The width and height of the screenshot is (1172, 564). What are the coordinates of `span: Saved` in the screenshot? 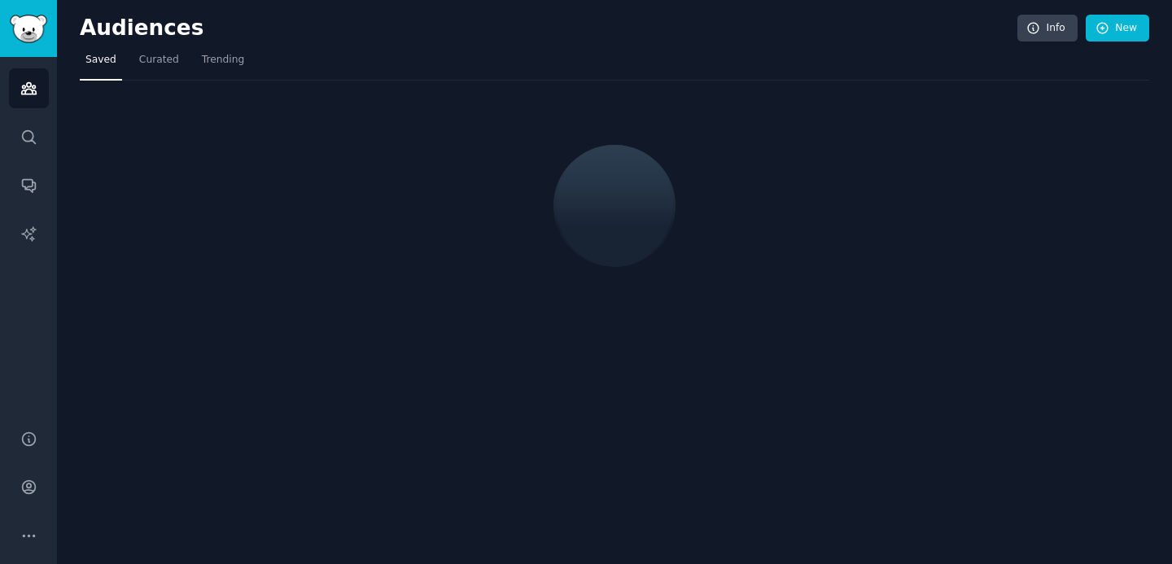 It's located at (101, 60).